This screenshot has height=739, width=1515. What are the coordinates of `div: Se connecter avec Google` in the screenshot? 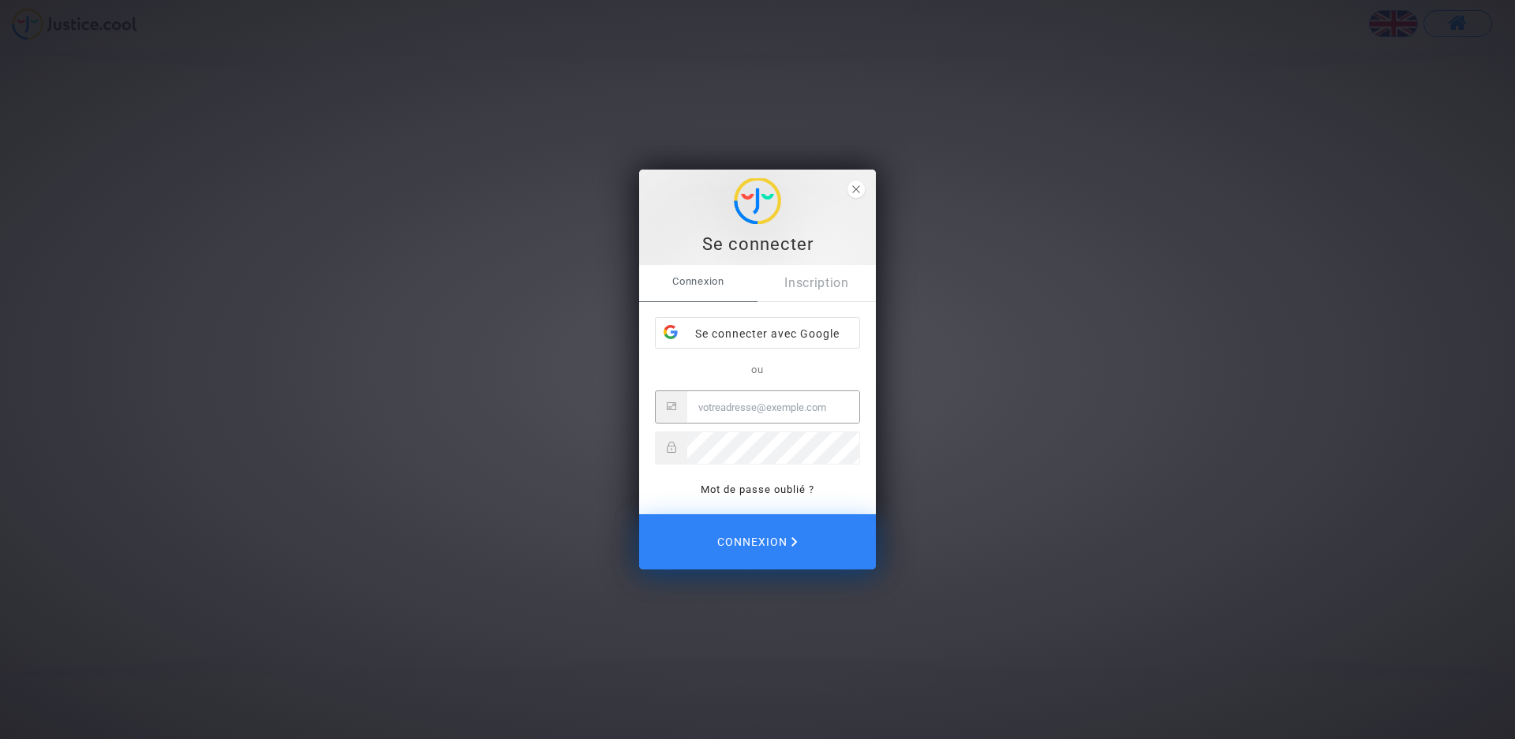 It's located at (757, 334).